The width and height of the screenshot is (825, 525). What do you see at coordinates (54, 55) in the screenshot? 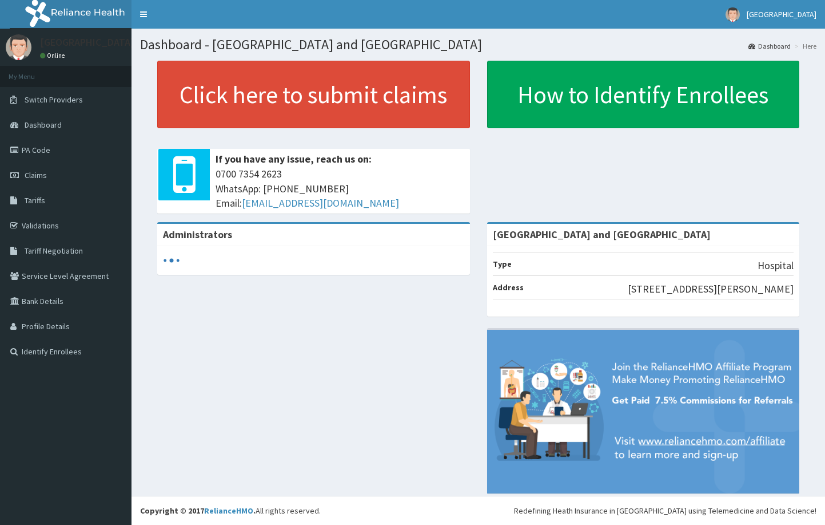
I see `a: Online` at bounding box center [54, 55].